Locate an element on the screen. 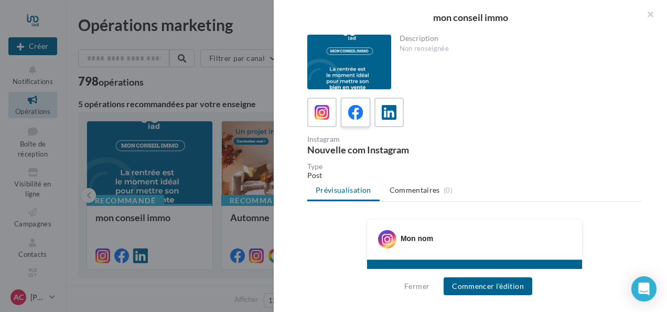  span: Commentaires is located at coordinates (415, 190).